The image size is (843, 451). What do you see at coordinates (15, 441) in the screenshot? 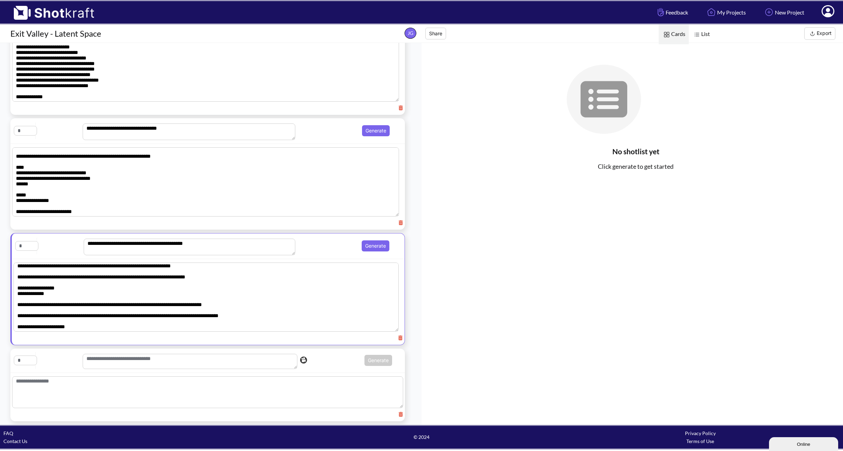
I see `a: Contact Us` at bounding box center [15, 441].